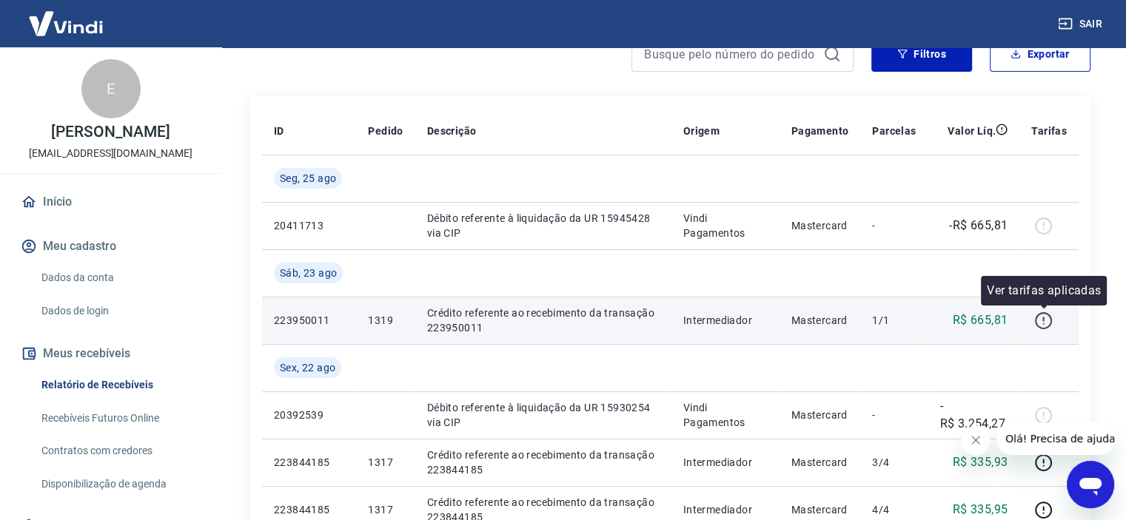  What do you see at coordinates (110, 247) in the screenshot?
I see `button: Meu cadastro` at bounding box center [110, 247].